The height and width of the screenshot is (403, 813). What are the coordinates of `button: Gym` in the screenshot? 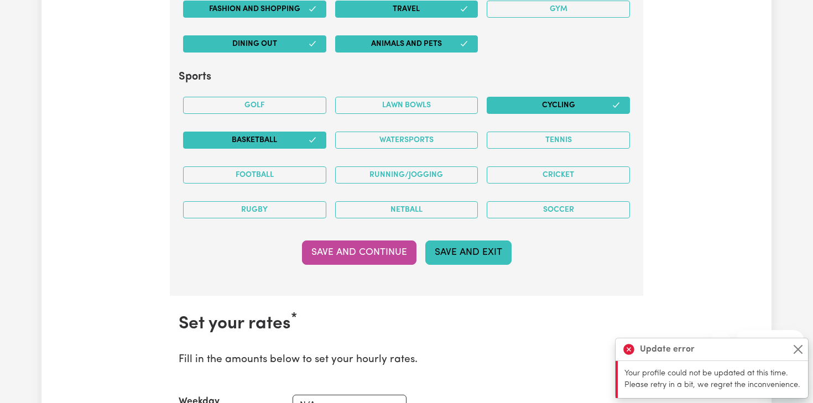 It's located at (558, 9).